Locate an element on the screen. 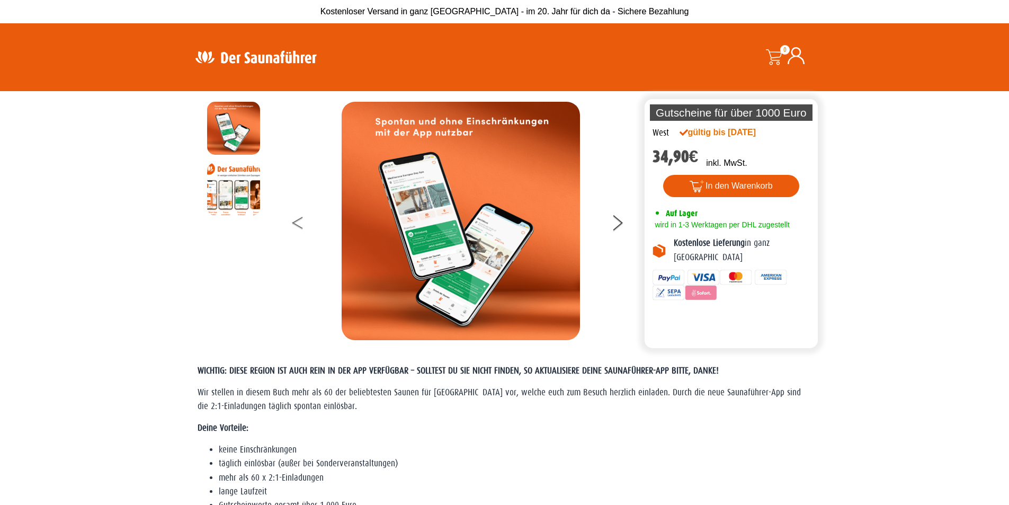 This screenshot has height=505, width=1009. li: keine Einschränkungen is located at coordinates (515, 450).